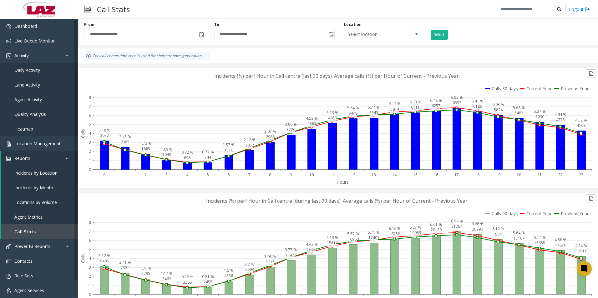 Image resolution: width=598 pixels, height=298 pixels. Describe the element at coordinates (375, 34) in the screenshot. I see `span: Select location...` at that location.